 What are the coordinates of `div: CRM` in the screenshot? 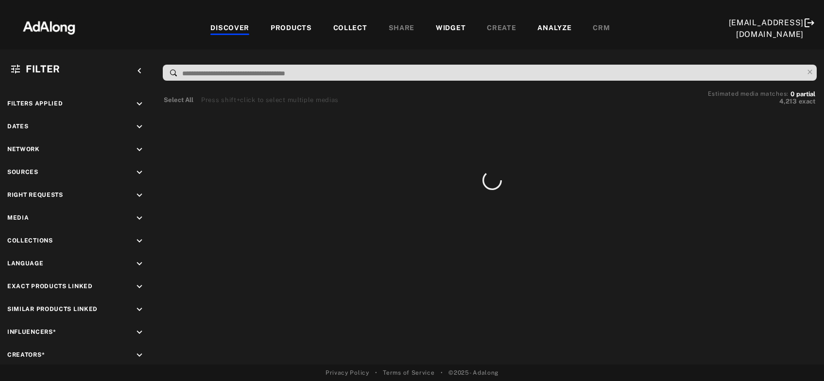 It's located at (601, 29).